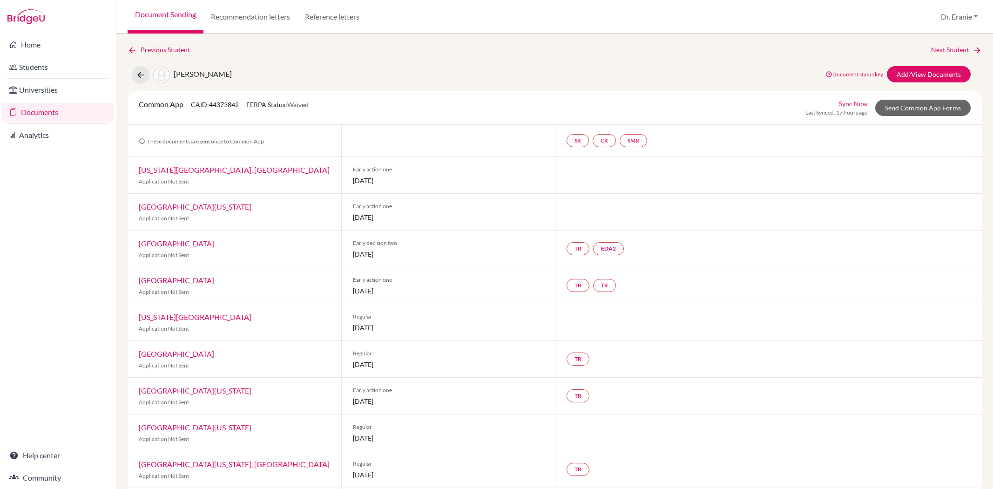  Describe the element at coordinates (837, 113) in the screenshot. I see `span: Last Synced: 17 hours ago` at that location.